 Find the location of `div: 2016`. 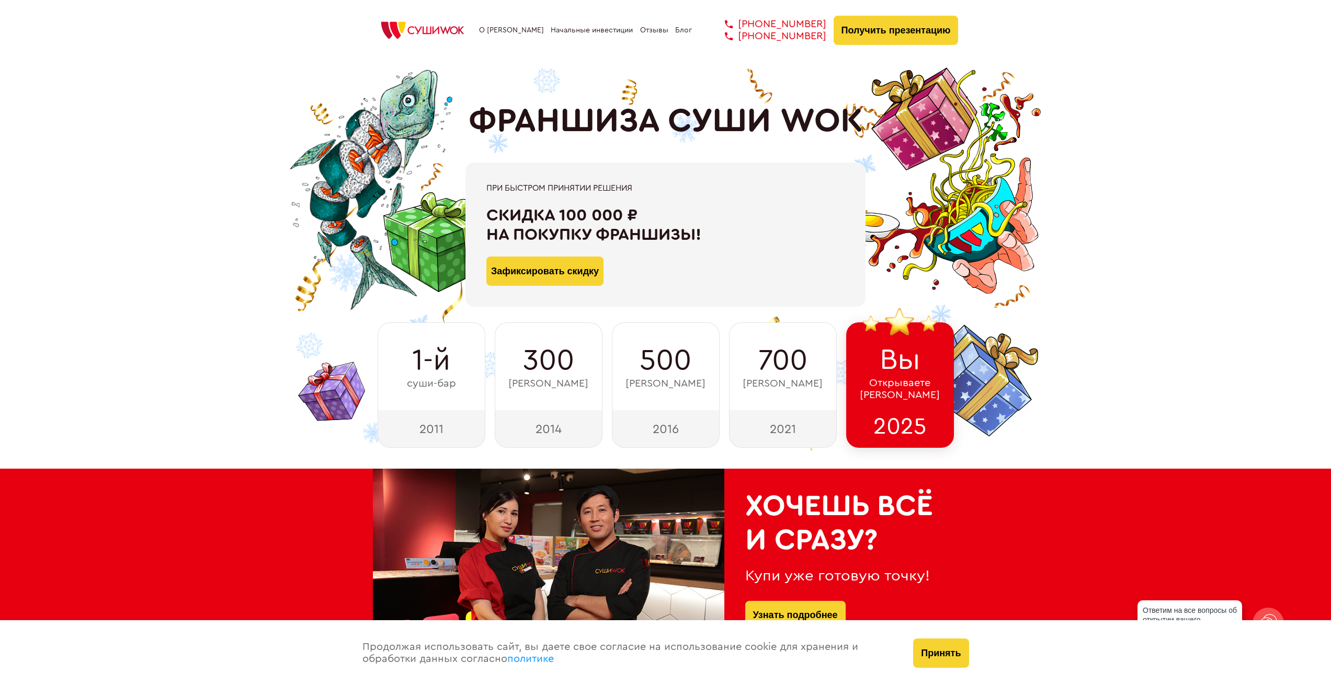

div: 2016 is located at coordinates (666, 429).